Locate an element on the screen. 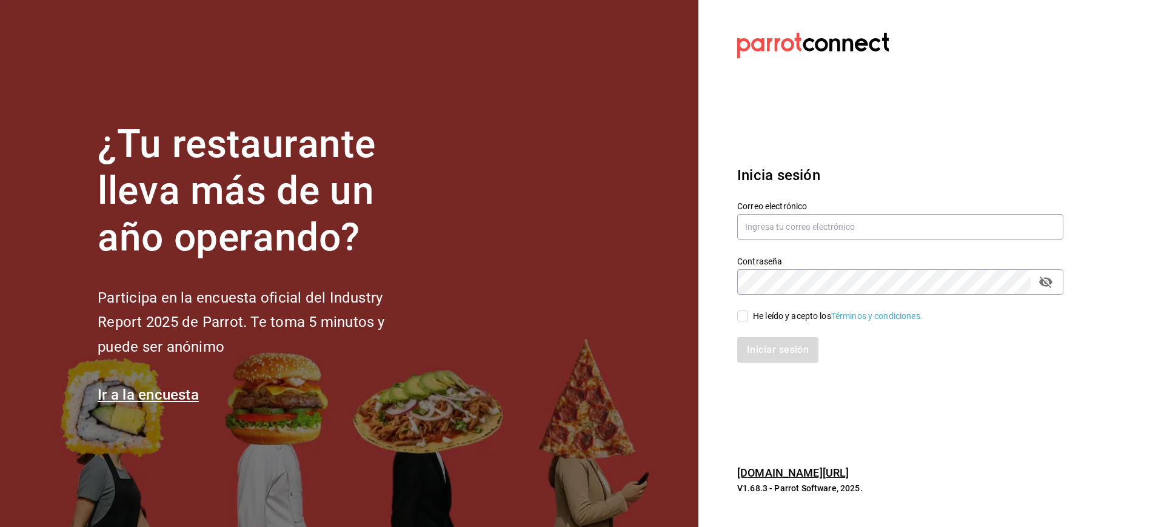 The image size is (1164, 527). div: He leído y acepto los is located at coordinates (837, 316).